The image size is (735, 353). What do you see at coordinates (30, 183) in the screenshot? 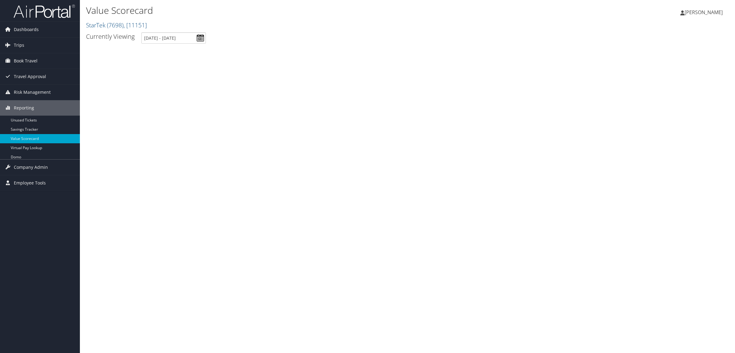
I see `span: Employee Tools` at bounding box center [30, 183].